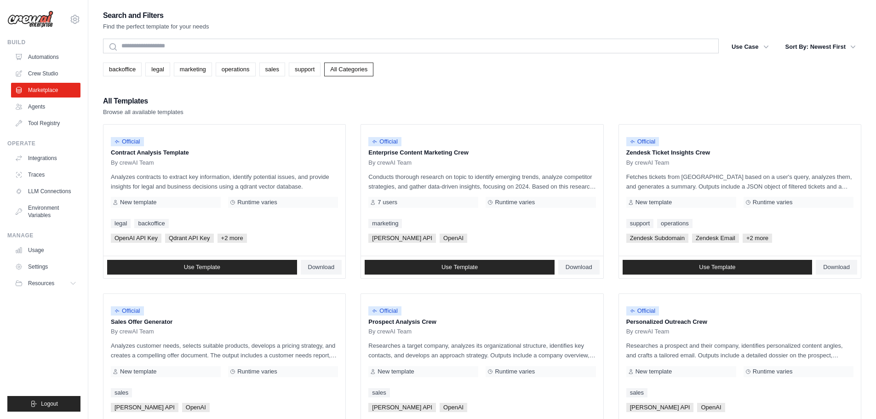 The image size is (876, 419). I want to click on button: Logout, so click(44, 404).